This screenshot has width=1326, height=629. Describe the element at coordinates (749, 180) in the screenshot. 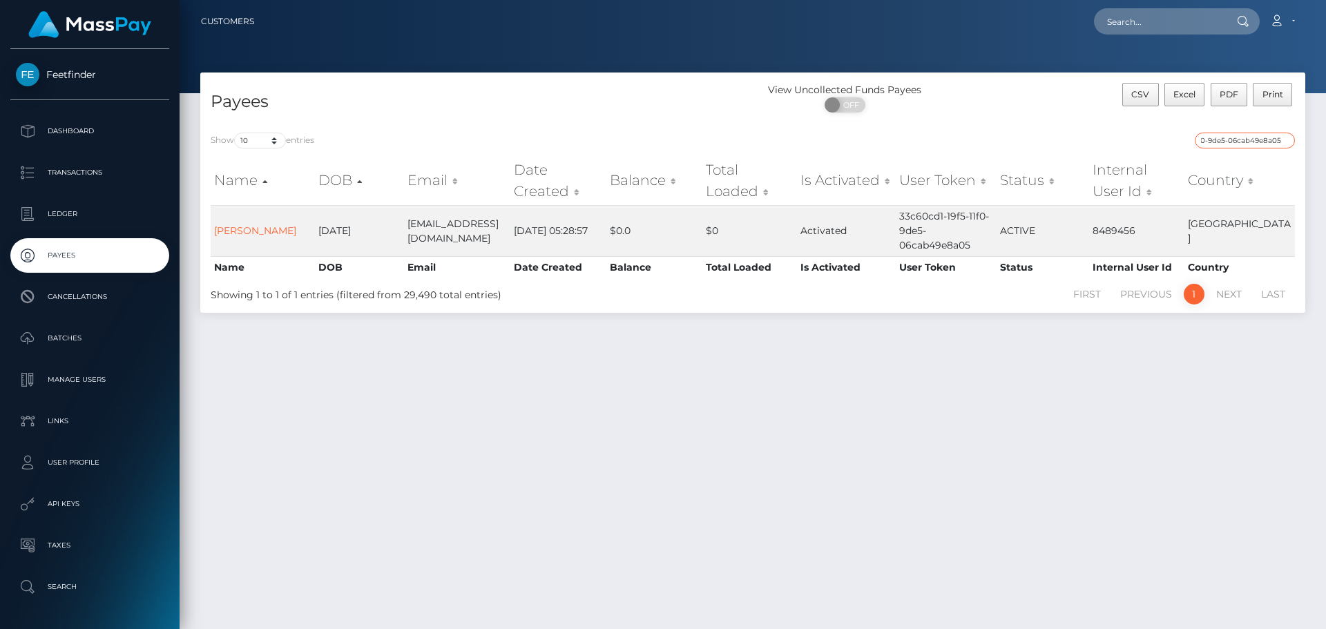

I see `th: Total Loaded: activate to sort column ascending` at that location.